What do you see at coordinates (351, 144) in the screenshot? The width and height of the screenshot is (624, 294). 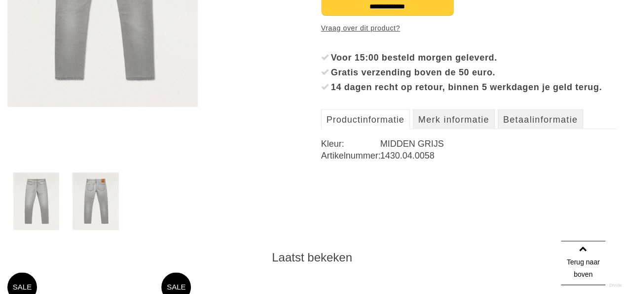 I see `dt: Kleur:` at bounding box center [351, 144].